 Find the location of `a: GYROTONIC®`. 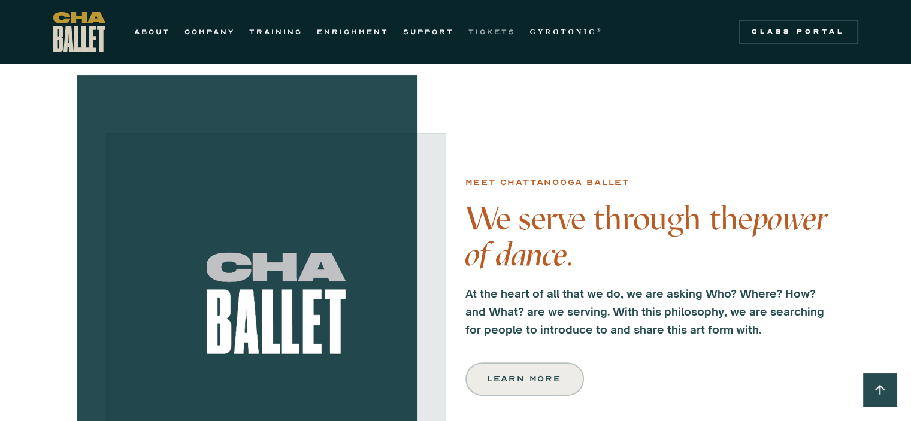

a: GYROTONIC® is located at coordinates (566, 32).